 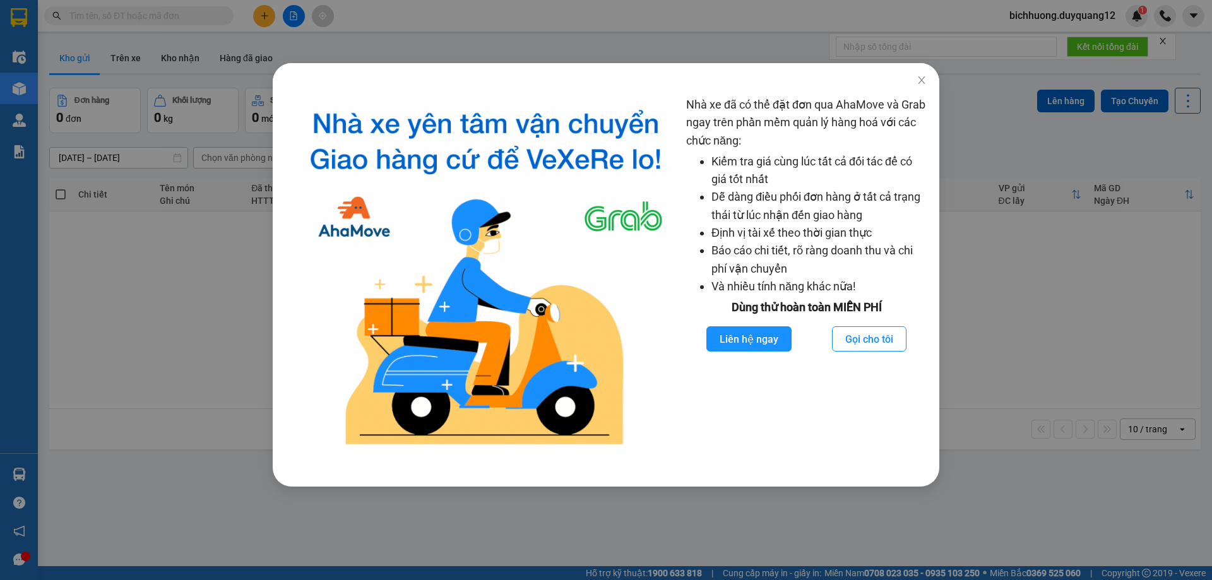 What do you see at coordinates (819, 259) in the screenshot?
I see `li: Báo cáo chi tiết, rõ ràng doanh thu và chi phí vận chuyển` at bounding box center [819, 259].